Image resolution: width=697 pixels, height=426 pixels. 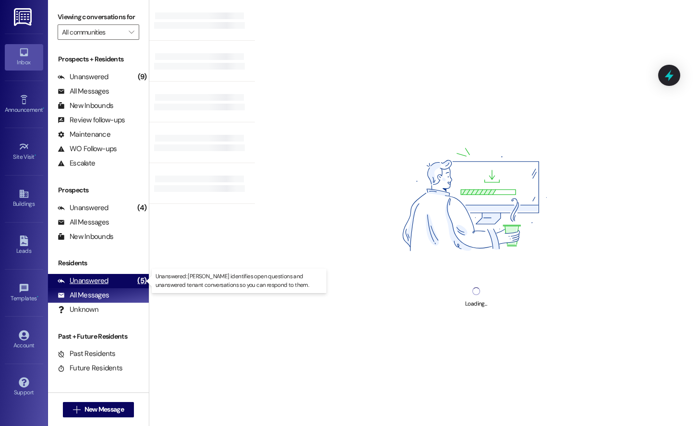 I want to click on a: Site Visit •, so click(x=24, y=152).